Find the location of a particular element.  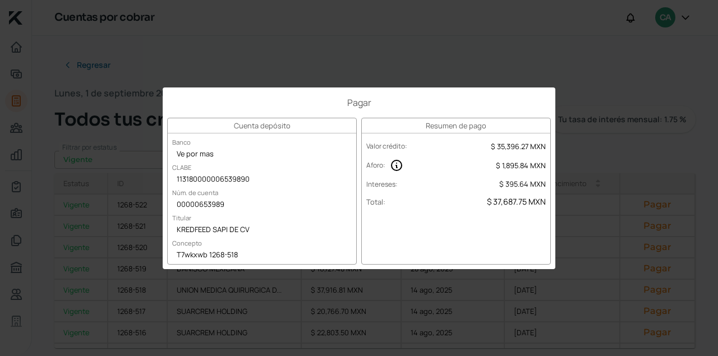

span: $ 37,687.75 MXN is located at coordinates (516, 201).